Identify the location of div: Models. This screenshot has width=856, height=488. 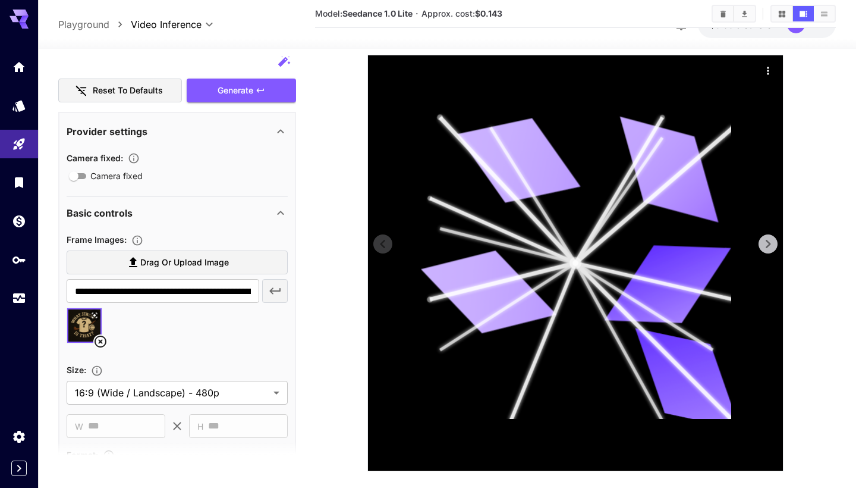
(19, 105).